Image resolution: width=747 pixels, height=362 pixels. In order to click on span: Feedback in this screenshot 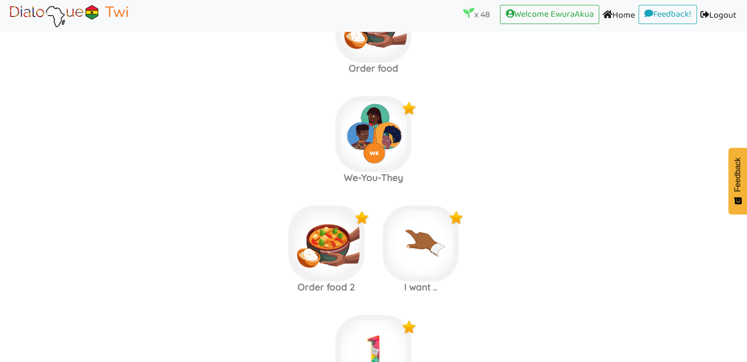, I will do `click(737, 175)`.